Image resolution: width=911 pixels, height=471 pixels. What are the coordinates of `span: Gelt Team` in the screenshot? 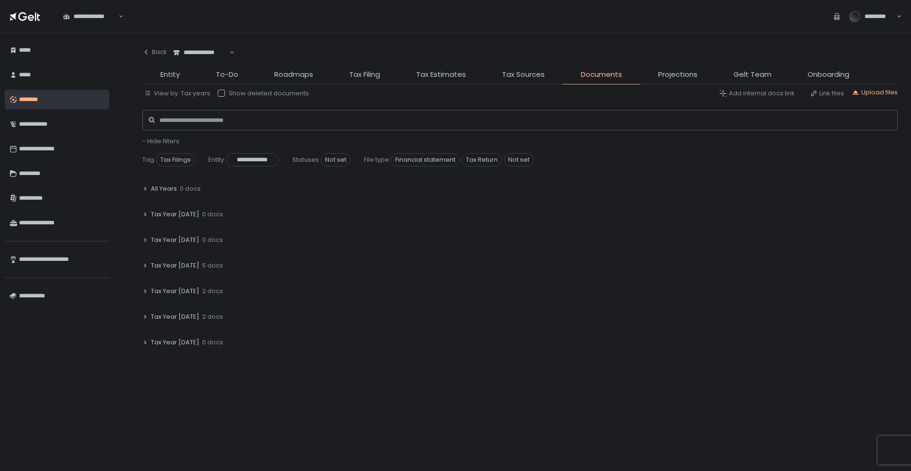 It's located at (753, 75).